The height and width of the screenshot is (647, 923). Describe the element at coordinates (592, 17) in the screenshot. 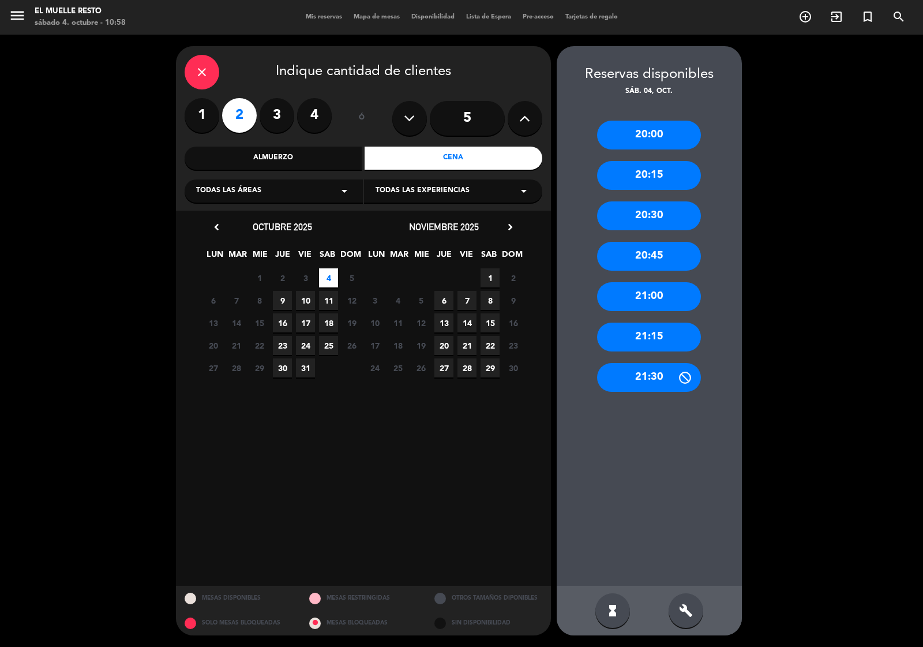

I see `span: Tarjetas de regalo` at that location.